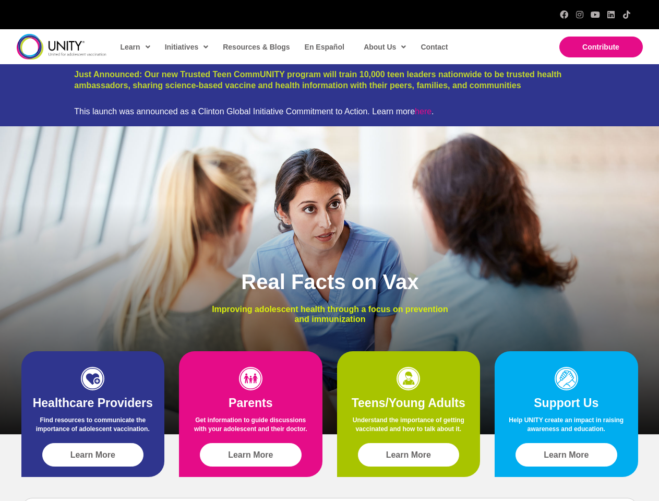  Describe the element at coordinates (250, 403) in the screenshot. I see `h2: Parents` at that location.